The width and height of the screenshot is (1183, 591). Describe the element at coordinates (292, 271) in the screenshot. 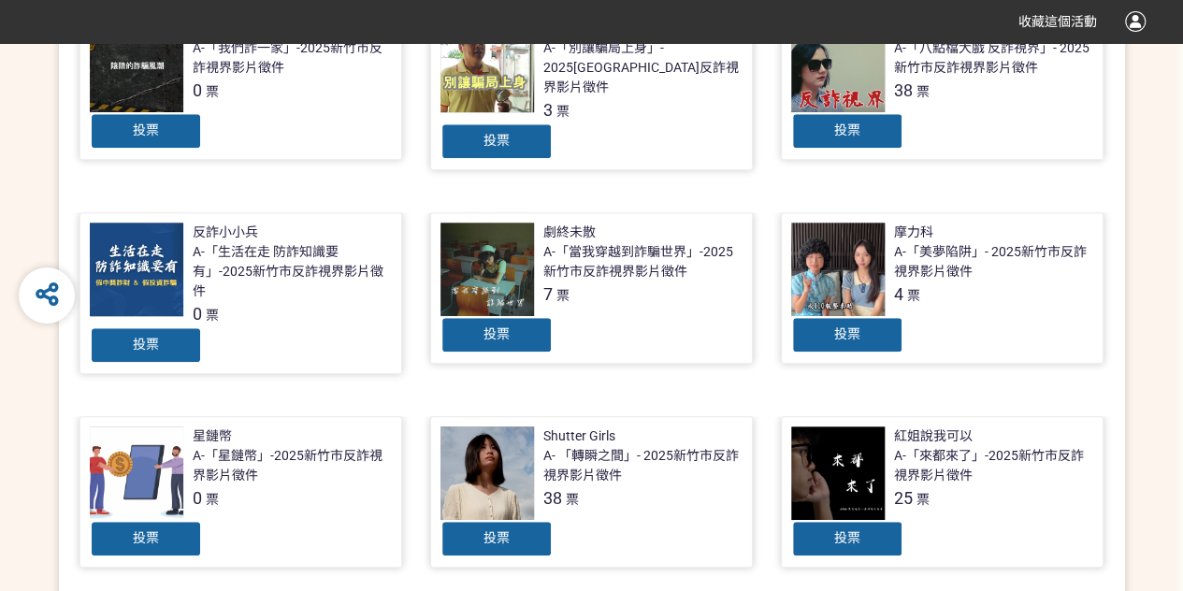

I see `div: A-「生活在走 防詐知識要有」-2025新竹市反詐視界影片徵件` at that location.